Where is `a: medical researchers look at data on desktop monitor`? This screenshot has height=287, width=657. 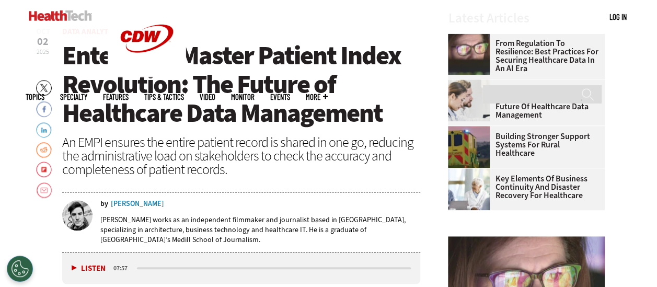
a: medical researchers look at data on desktop monitor is located at coordinates (471, 84).